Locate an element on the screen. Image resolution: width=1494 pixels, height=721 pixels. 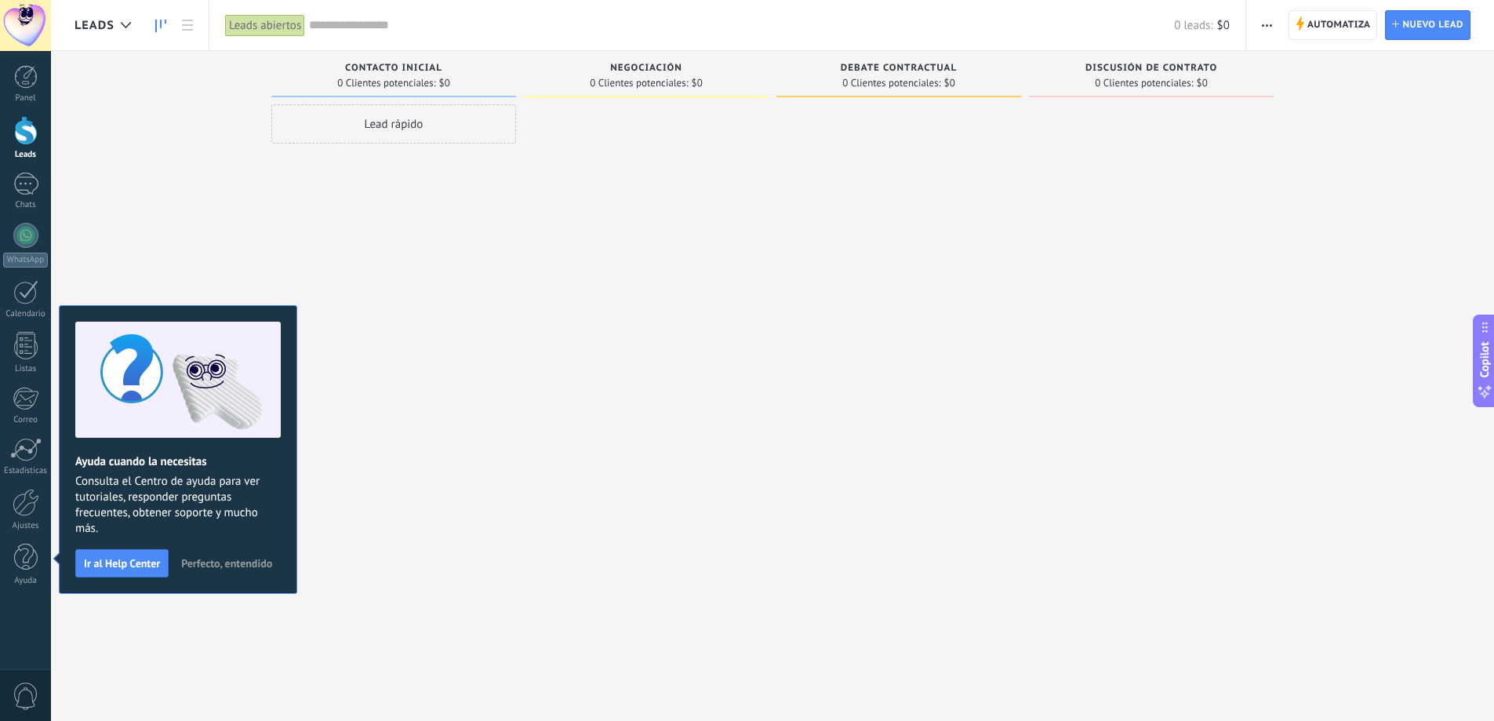
div: Listas is located at coordinates (26, 369).